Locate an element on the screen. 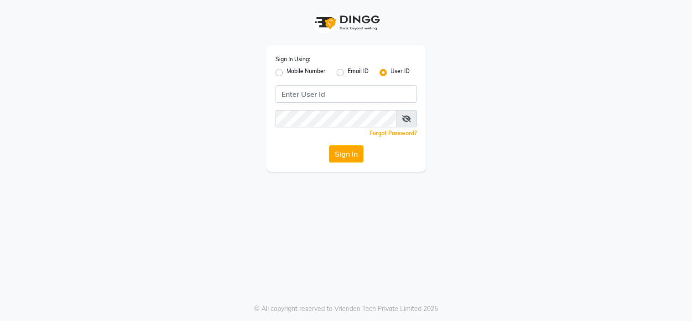 The image size is (692, 321). a: Forgot Password? is located at coordinates (393, 133).